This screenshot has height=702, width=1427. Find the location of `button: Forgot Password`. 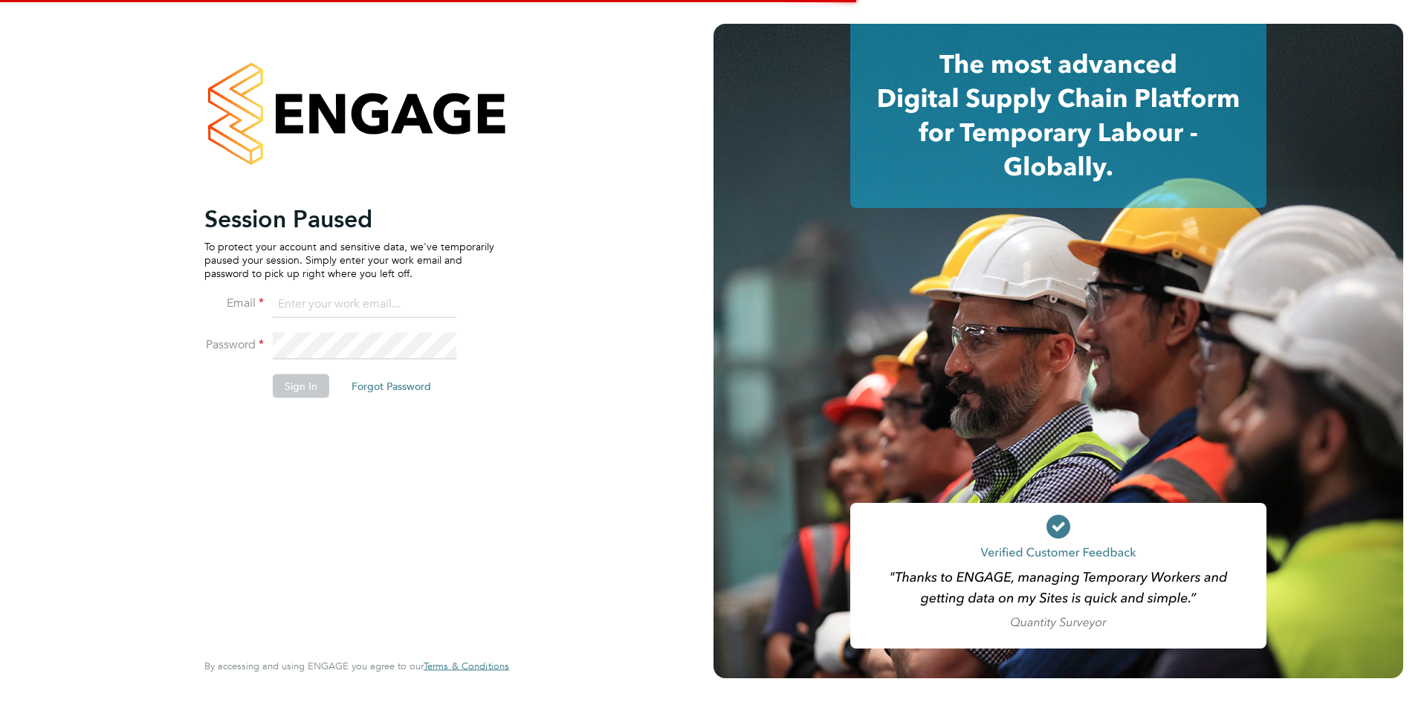

button: Forgot Password is located at coordinates (391, 386).